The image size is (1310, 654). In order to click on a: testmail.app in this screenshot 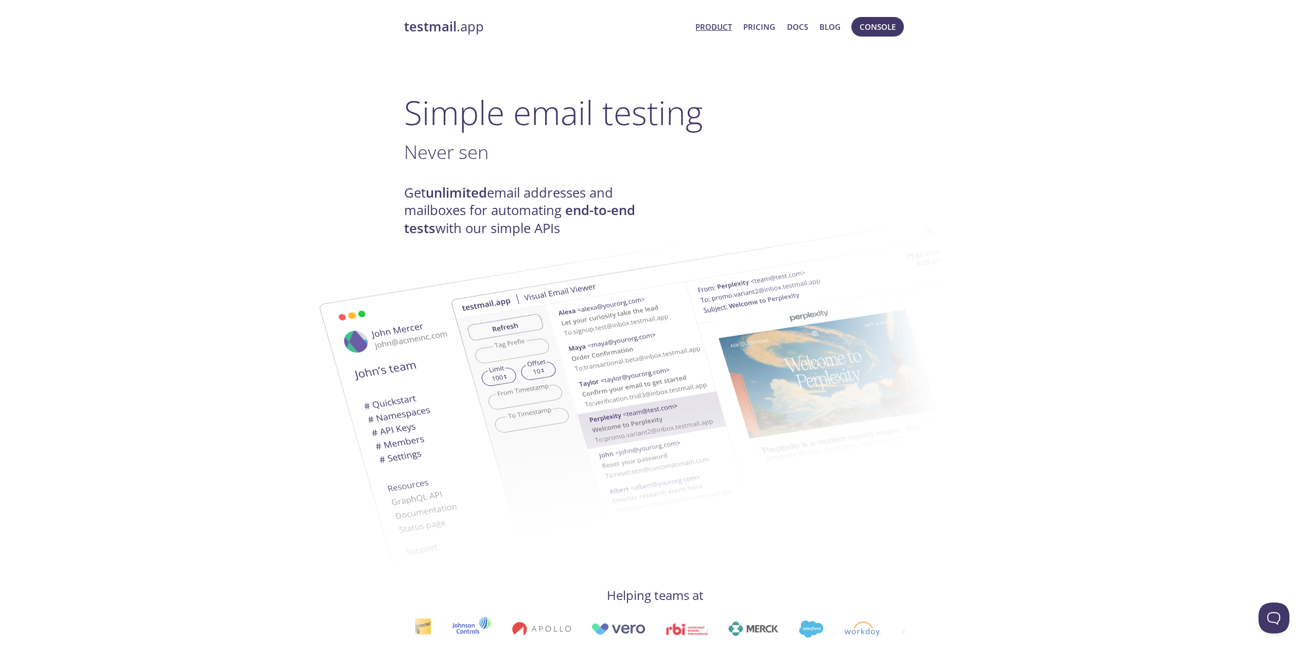, I will do `click(545, 27)`.